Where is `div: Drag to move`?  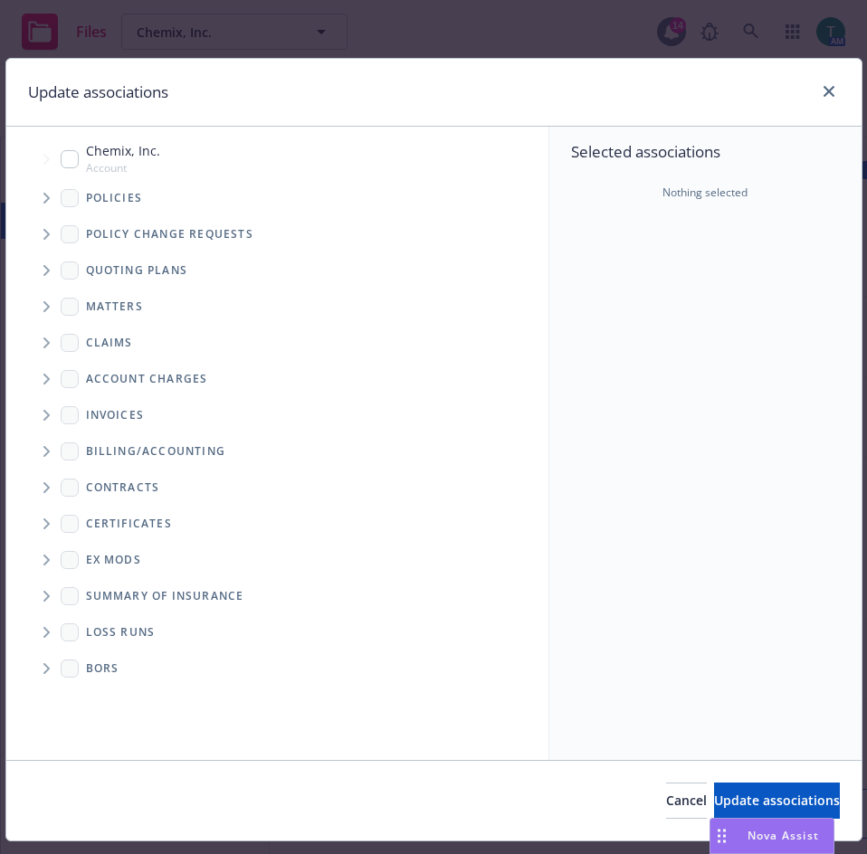 div: Drag to move is located at coordinates (721, 836).